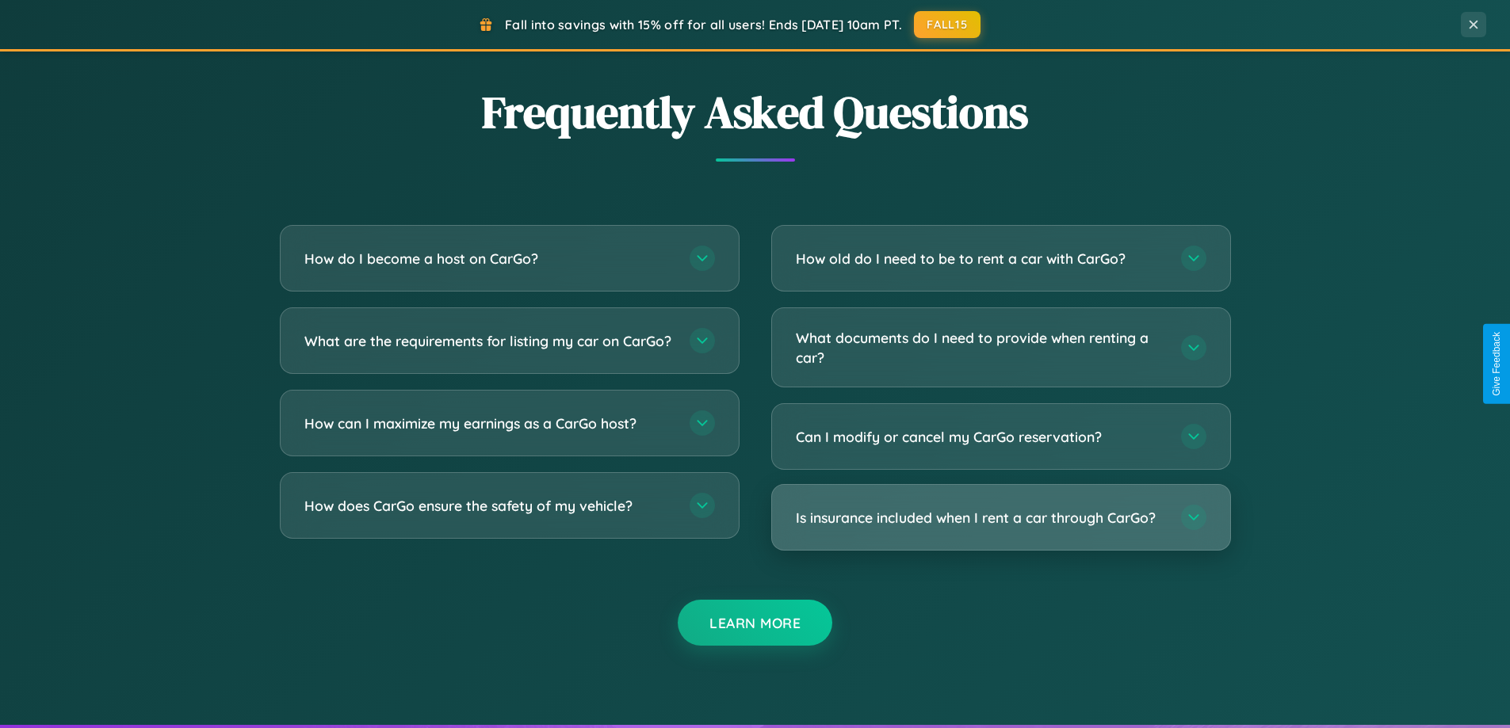  What do you see at coordinates (980, 437) in the screenshot?
I see `h3: Can I modify or cancel my CarGo reservation?` at bounding box center [980, 437].